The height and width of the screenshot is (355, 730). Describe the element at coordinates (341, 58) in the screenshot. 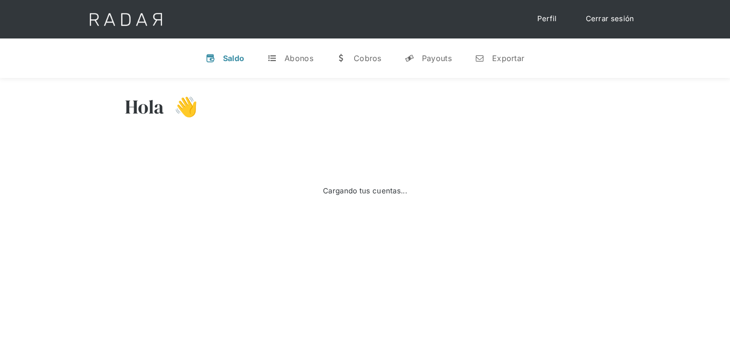

I see `div: w` at that location.